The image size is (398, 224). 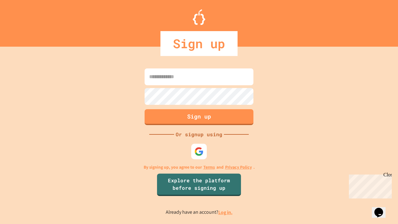 I want to click on p: By signing up, you agree to our and ., so click(x=199, y=167).